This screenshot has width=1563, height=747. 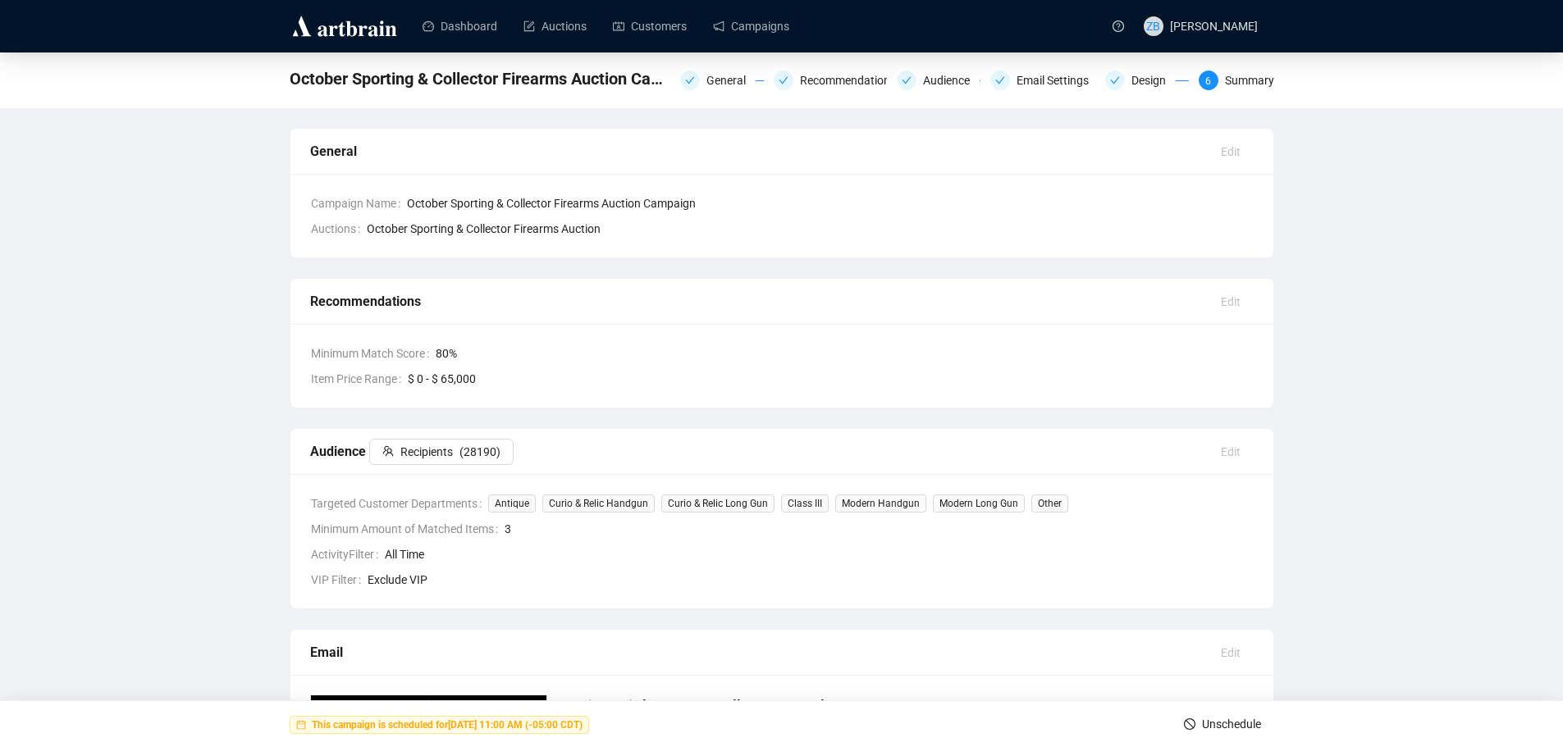 What do you see at coordinates (604, 705) in the screenshot?
I see `span: Sender Email` at bounding box center [604, 705].